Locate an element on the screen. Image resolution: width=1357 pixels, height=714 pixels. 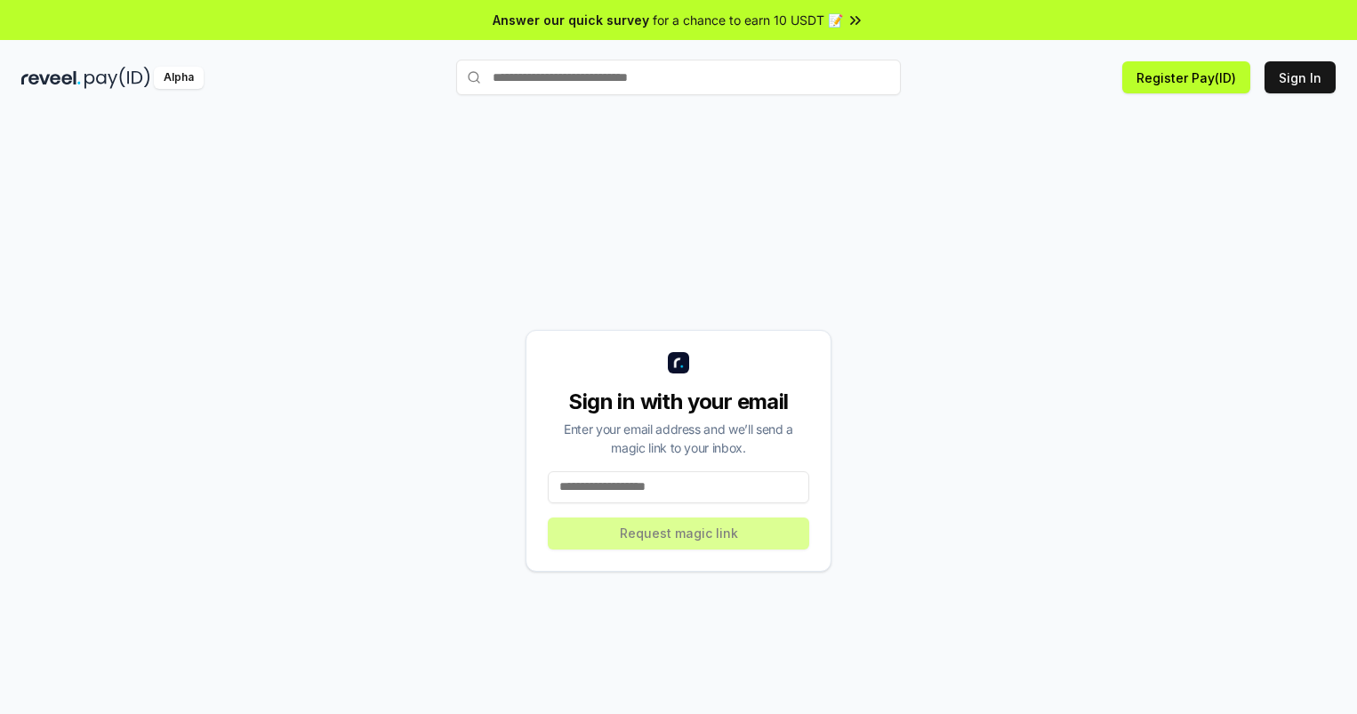
img: logo_small is located at coordinates (678, 363).